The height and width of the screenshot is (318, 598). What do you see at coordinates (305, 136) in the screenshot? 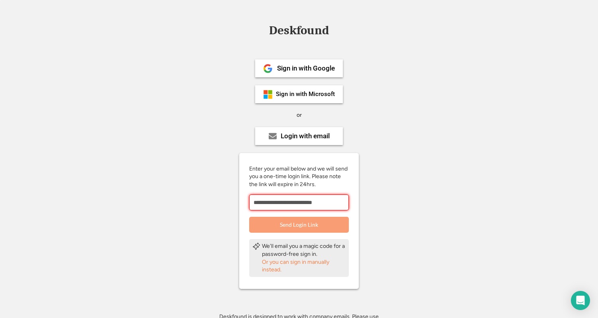
I see `div: Login with email` at bounding box center [305, 136].